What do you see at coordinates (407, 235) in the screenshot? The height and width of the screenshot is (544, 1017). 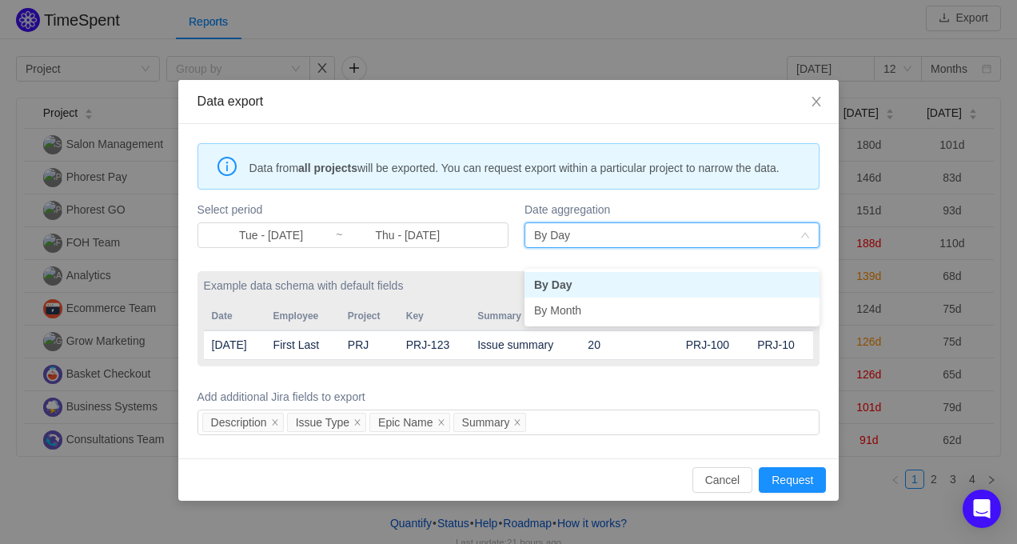 I see `input: End date` at bounding box center [407, 235].